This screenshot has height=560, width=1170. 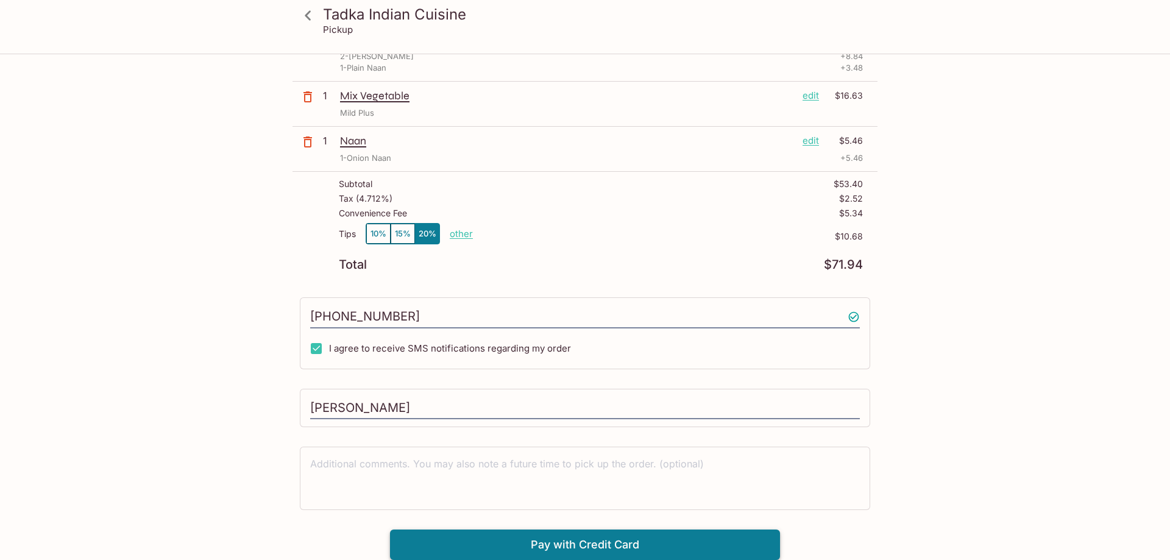 What do you see at coordinates (844, 265) in the screenshot?
I see `p: $71.94` at bounding box center [844, 265].